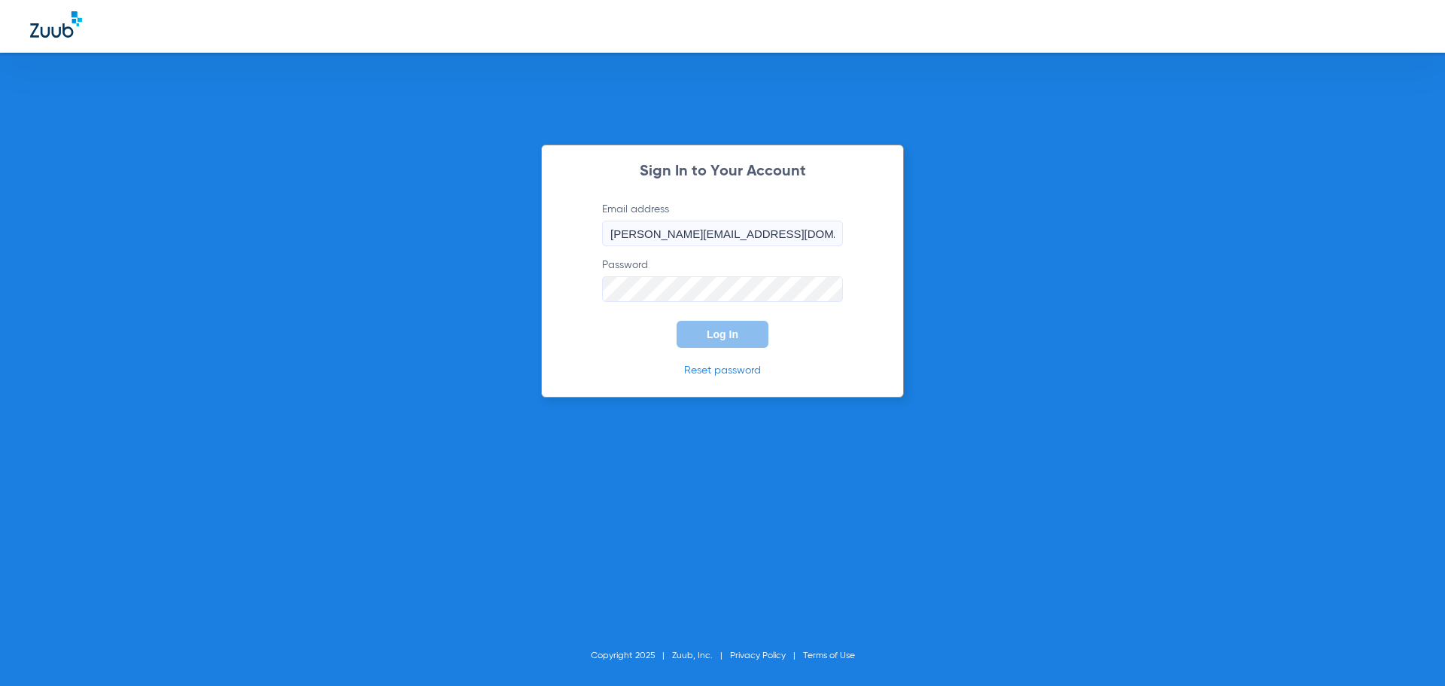 The height and width of the screenshot is (686, 1445). I want to click on input: Email address, so click(722, 233).